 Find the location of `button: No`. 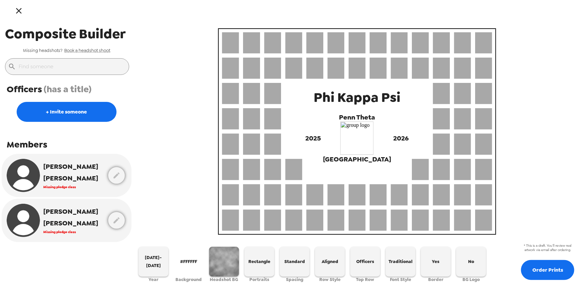

button: No is located at coordinates (471, 262).